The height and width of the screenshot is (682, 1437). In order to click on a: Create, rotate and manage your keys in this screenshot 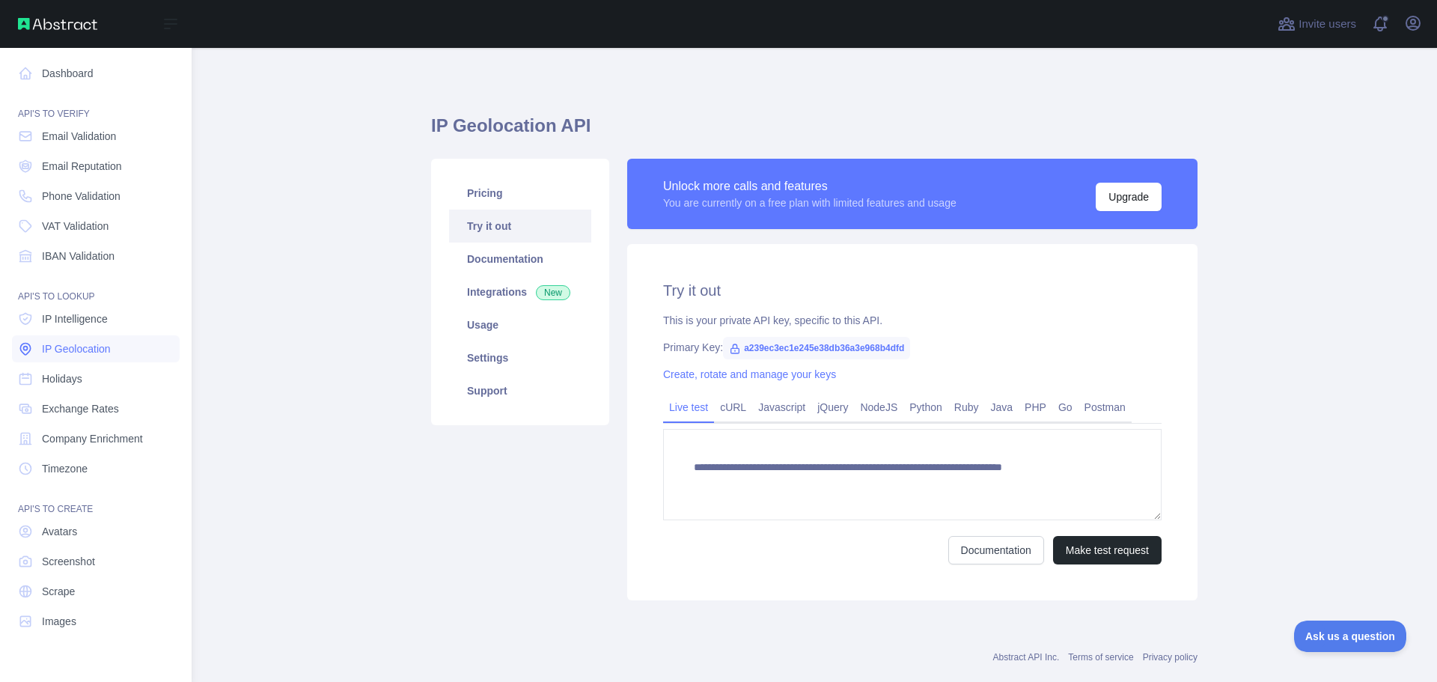, I will do `click(749, 374)`.